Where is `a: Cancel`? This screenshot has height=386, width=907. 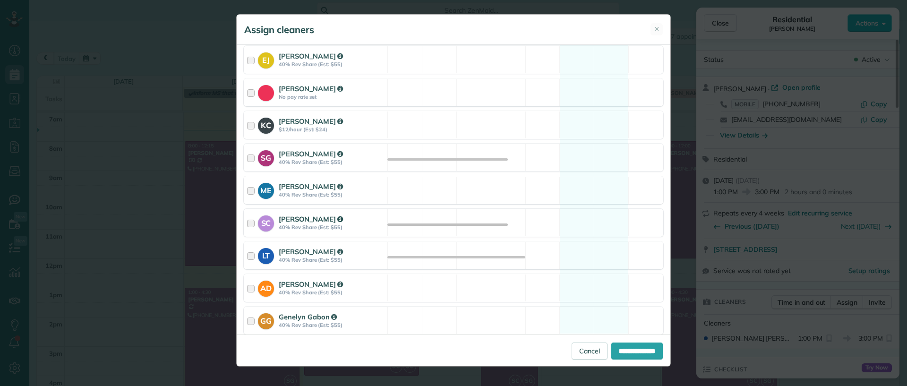
a: Cancel is located at coordinates (589, 351).